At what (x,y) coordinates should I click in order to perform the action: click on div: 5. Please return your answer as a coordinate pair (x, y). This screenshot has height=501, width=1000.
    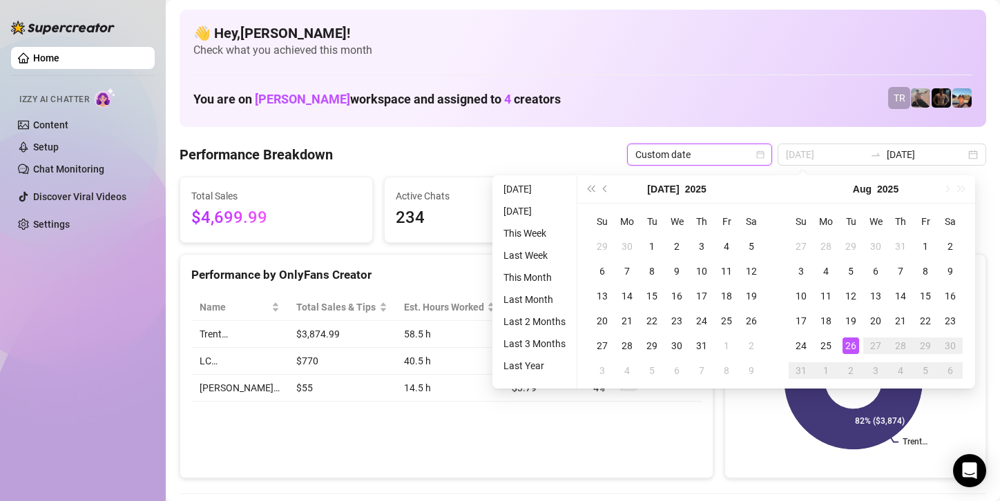
    Looking at the image, I should click on (751, 246).